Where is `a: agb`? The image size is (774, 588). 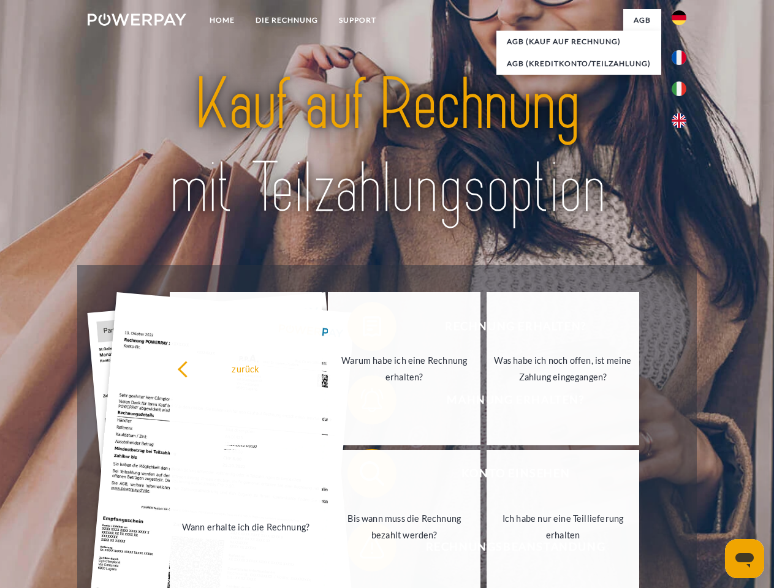
a: agb is located at coordinates (642, 20).